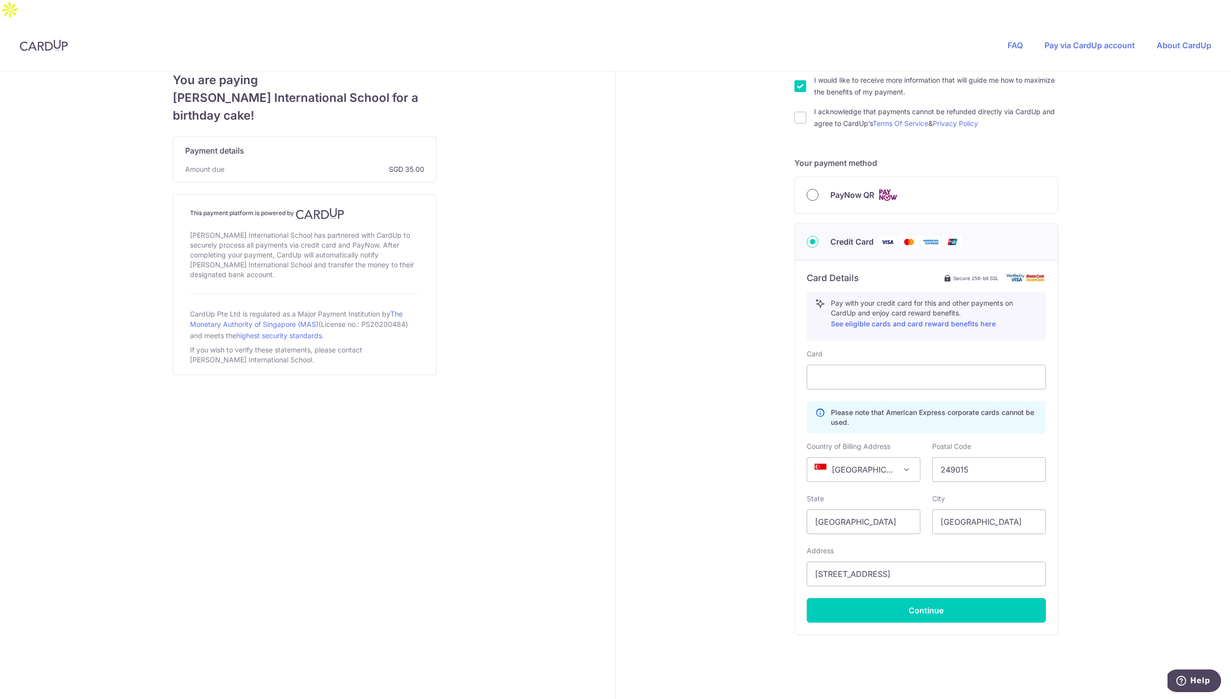 The height and width of the screenshot is (699, 1231). I want to click on label: Card, so click(815, 354).